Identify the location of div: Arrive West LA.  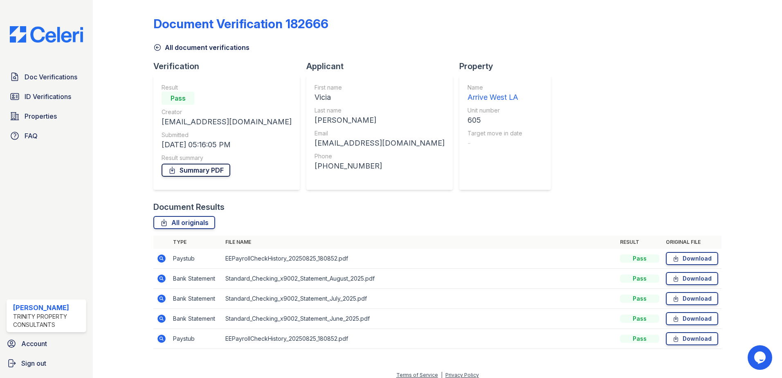
(495, 97).